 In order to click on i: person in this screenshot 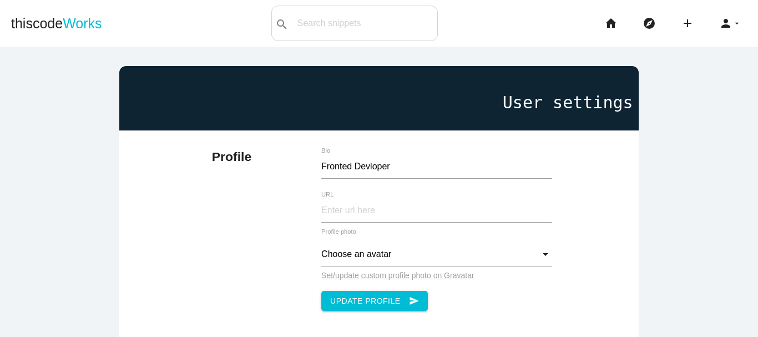, I will do `click(726, 23)`.